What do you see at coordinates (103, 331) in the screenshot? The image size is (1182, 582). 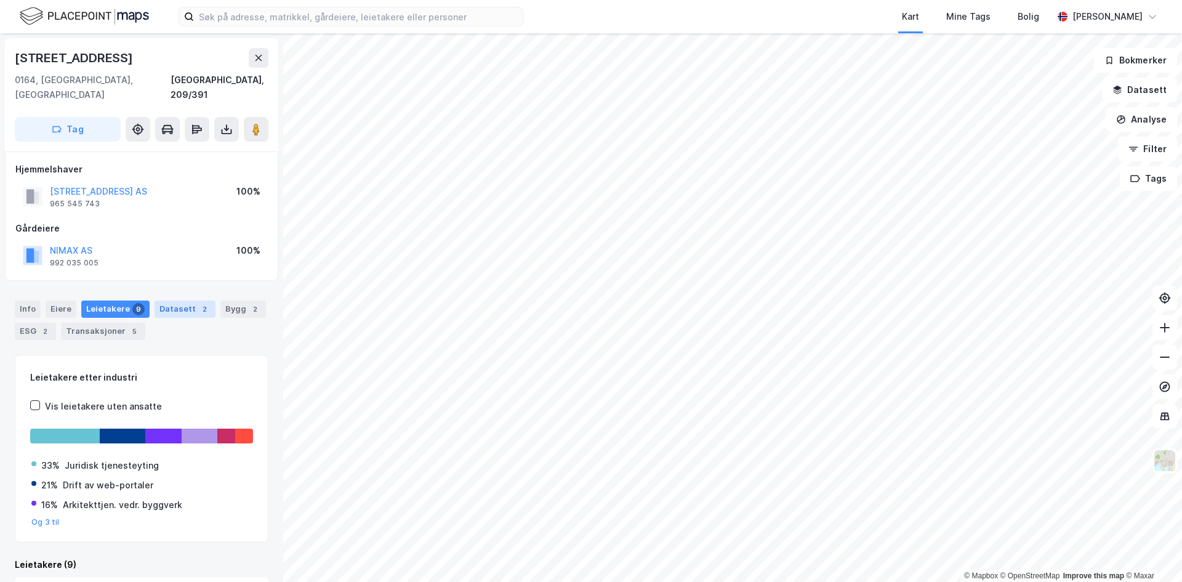 I see `div: Transaksjoner` at bounding box center [103, 331].